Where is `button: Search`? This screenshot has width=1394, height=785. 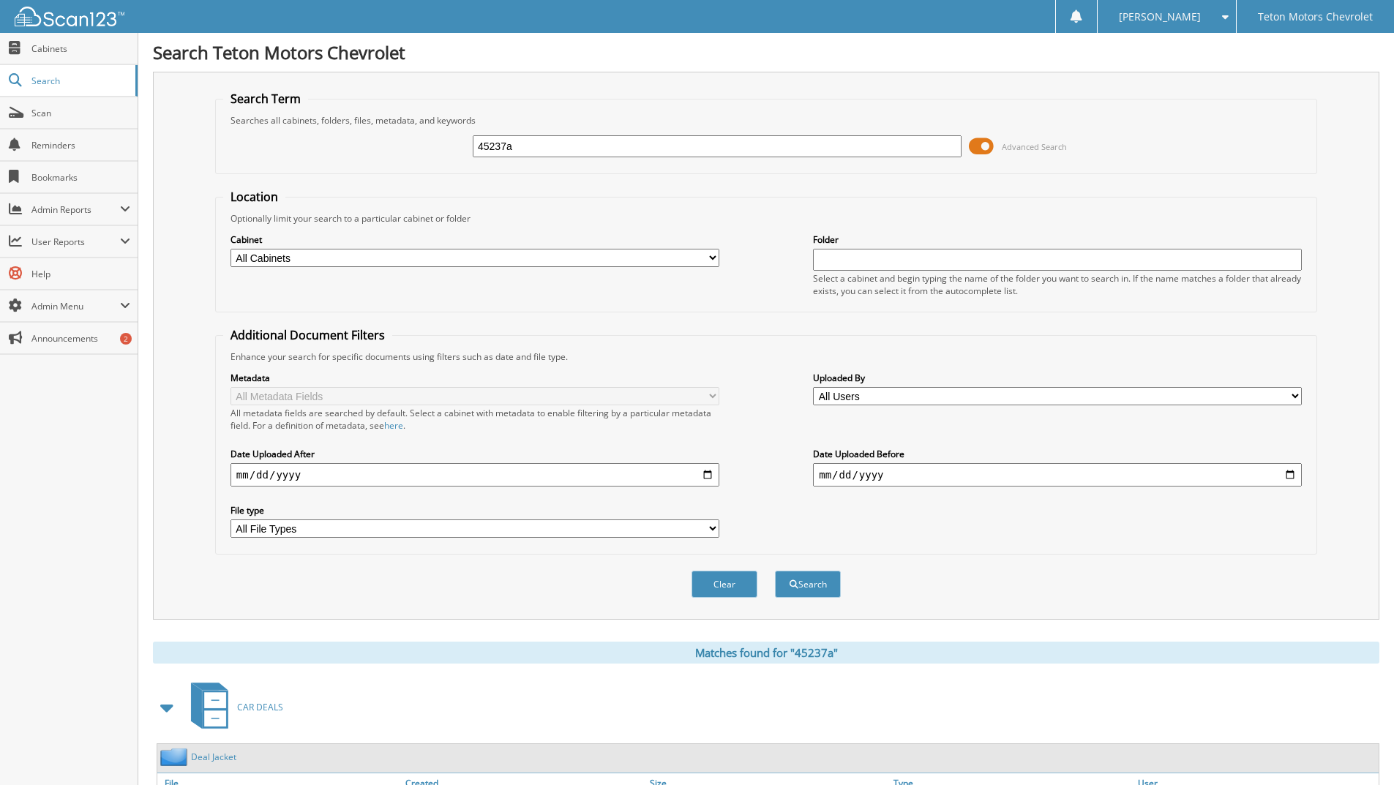 button: Search is located at coordinates (808, 584).